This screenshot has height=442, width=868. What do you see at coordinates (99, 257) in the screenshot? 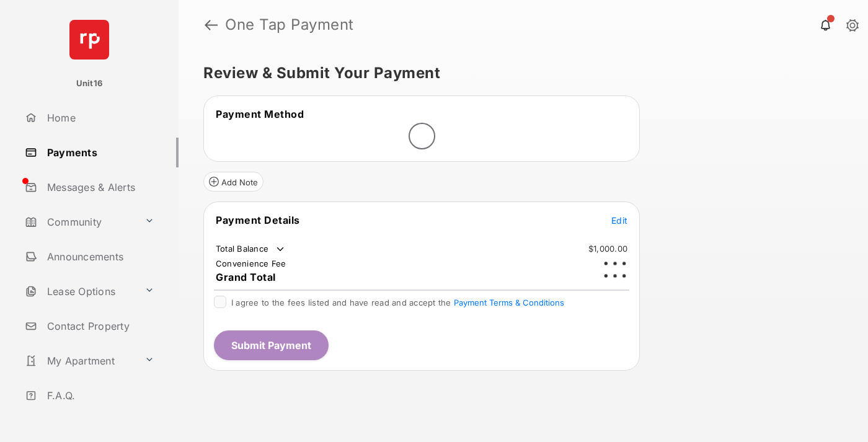
I see `a: Announcements` at bounding box center [99, 257].